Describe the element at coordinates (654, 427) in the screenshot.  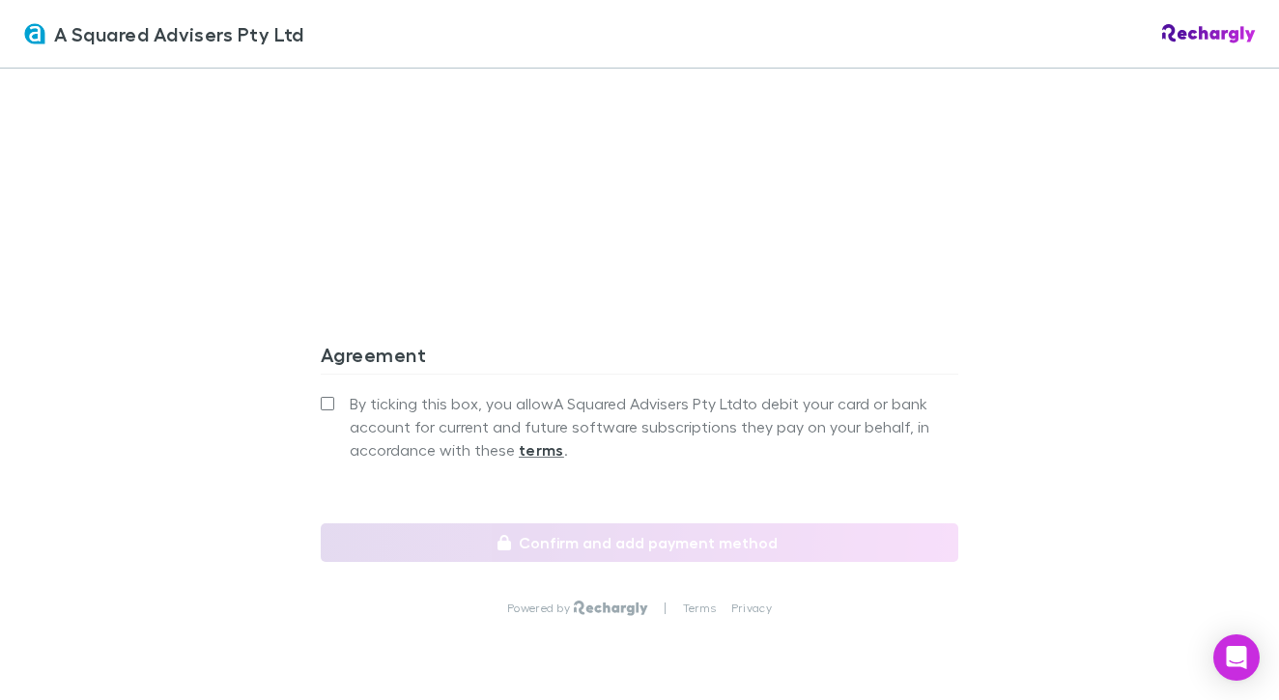
I see `span: By ticking this box, you allow A Squared Advisers Pty Ltd to debit your card or bank account for ...` at that location.